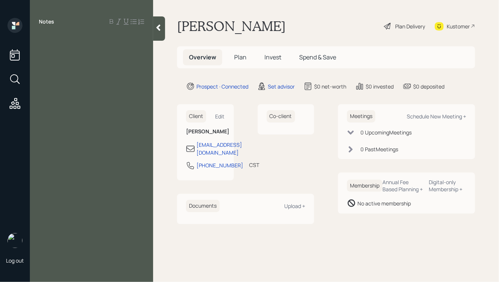  What do you see at coordinates (15, 241) in the screenshot?
I see `img: hunter_neumayer.jpg` at bounding box center [15, 241].